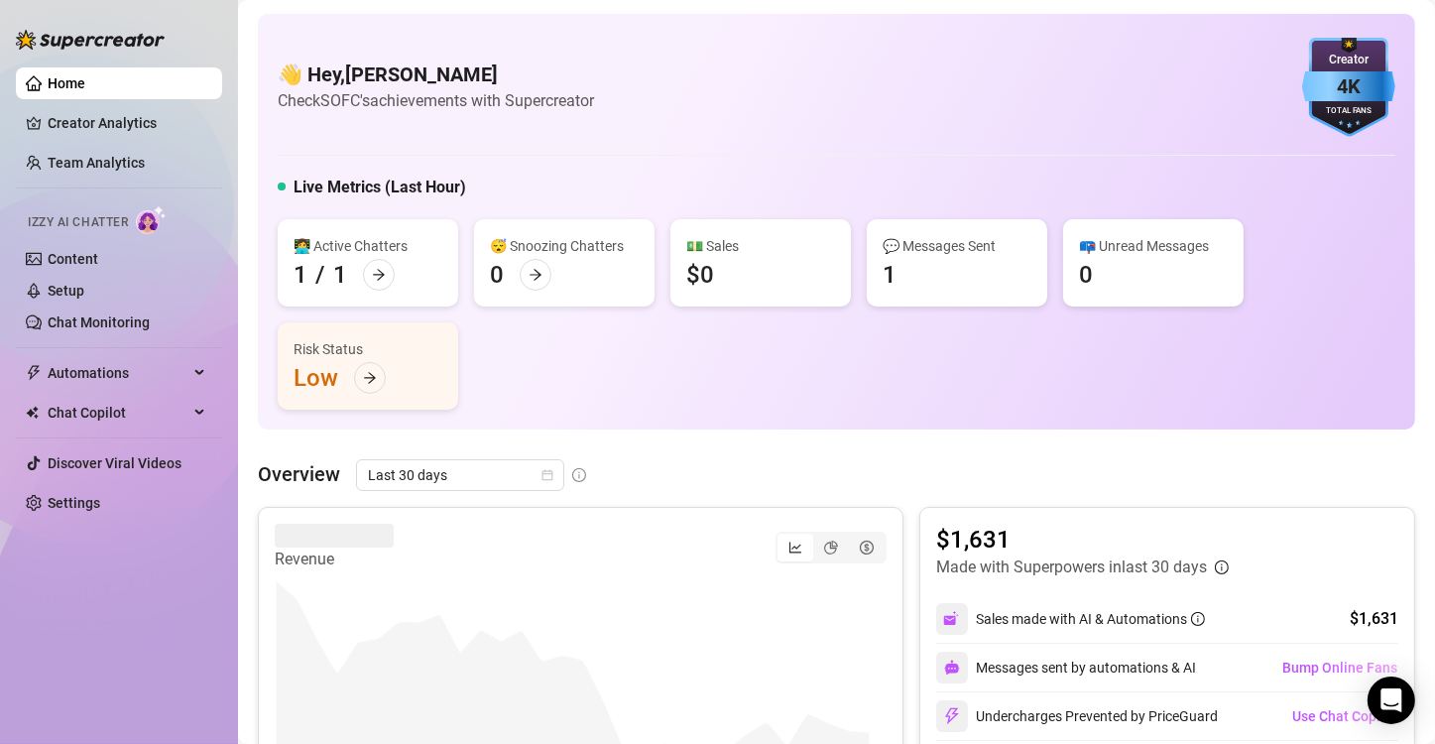 This screenshot has width=1435, height=744. I want to click on span: Use Chat Copilot, so click(1345, 716).